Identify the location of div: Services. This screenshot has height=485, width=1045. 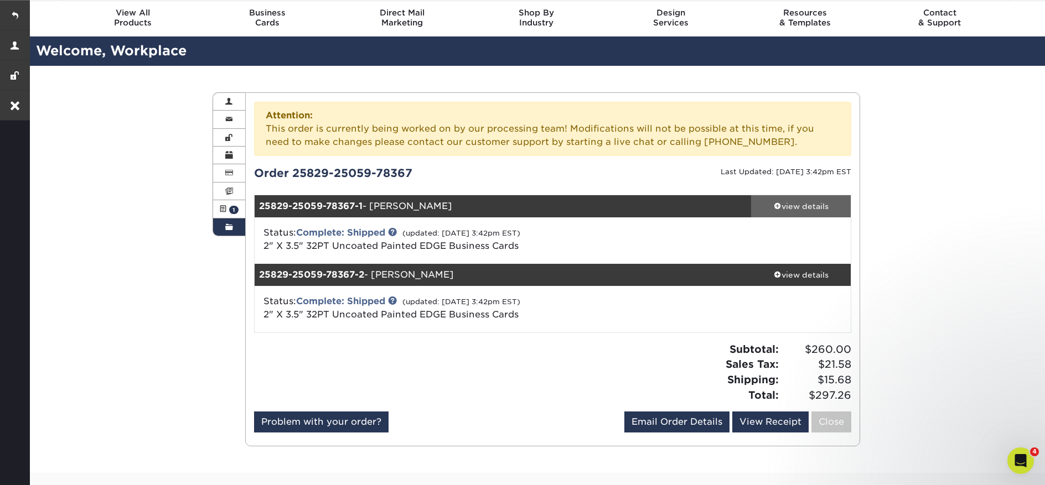
(670, 18).